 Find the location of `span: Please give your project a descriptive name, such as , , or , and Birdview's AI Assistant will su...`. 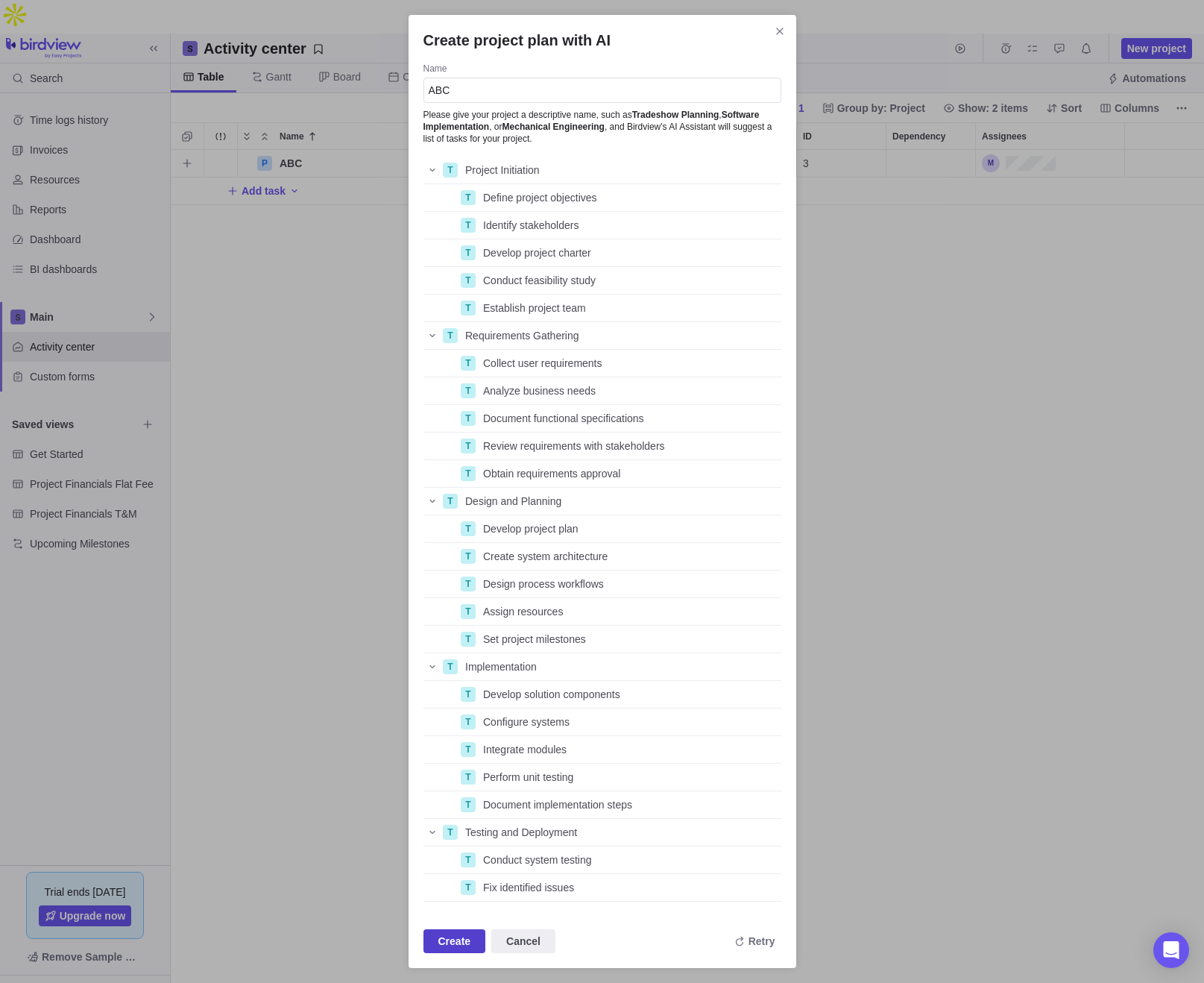

span: Please give your project a descriptive name, such as , , or , and Birdview's AI Assistant will su... is located at coordinates (602, 124).